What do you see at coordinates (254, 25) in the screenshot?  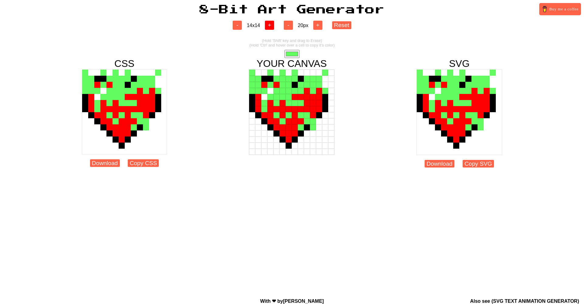 I see `span: 14 x 14` at bounding box center [254, 25].